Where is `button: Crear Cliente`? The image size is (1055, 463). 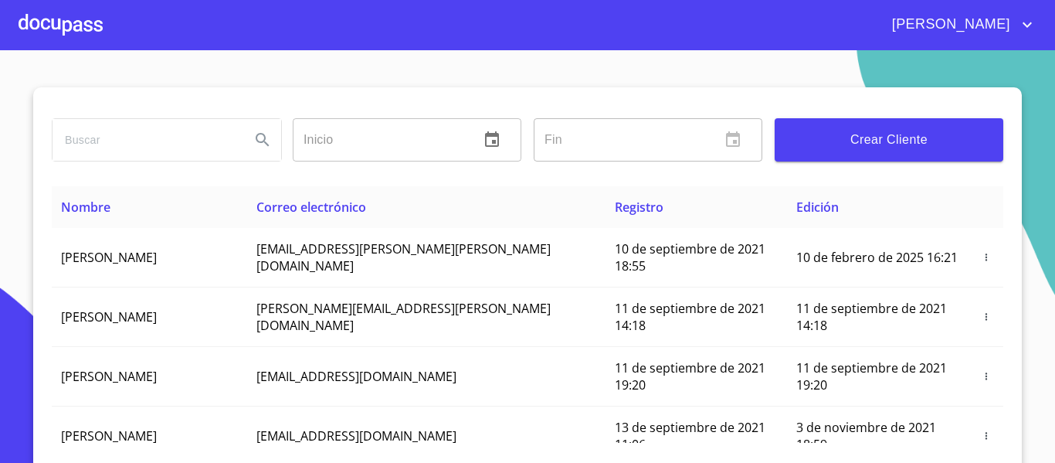
button: Crear Cliente is located at coordinates (889, 140).